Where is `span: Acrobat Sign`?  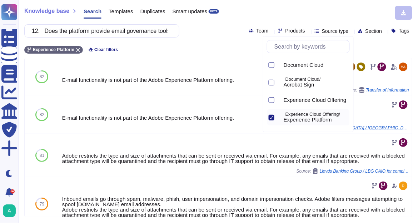 span: Acrobat Sign is located at coordinates (299, 85).